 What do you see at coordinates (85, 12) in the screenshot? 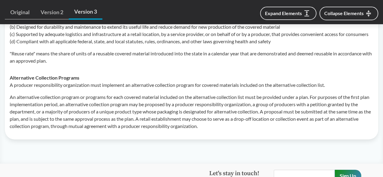
I see `a: Version 3` at bounding box center [85, 12].